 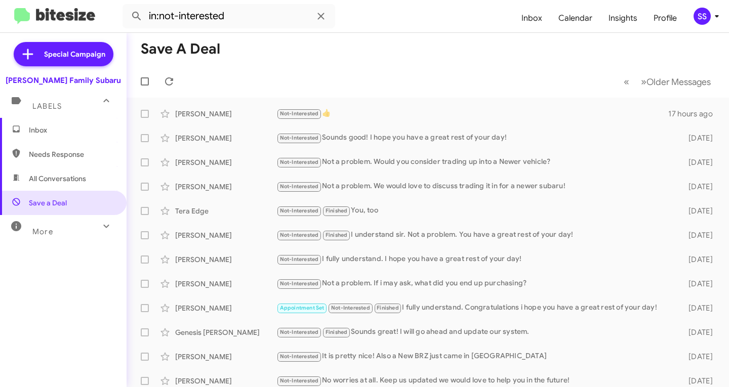 I want to click on input: Search, so click(x=229, y=16).